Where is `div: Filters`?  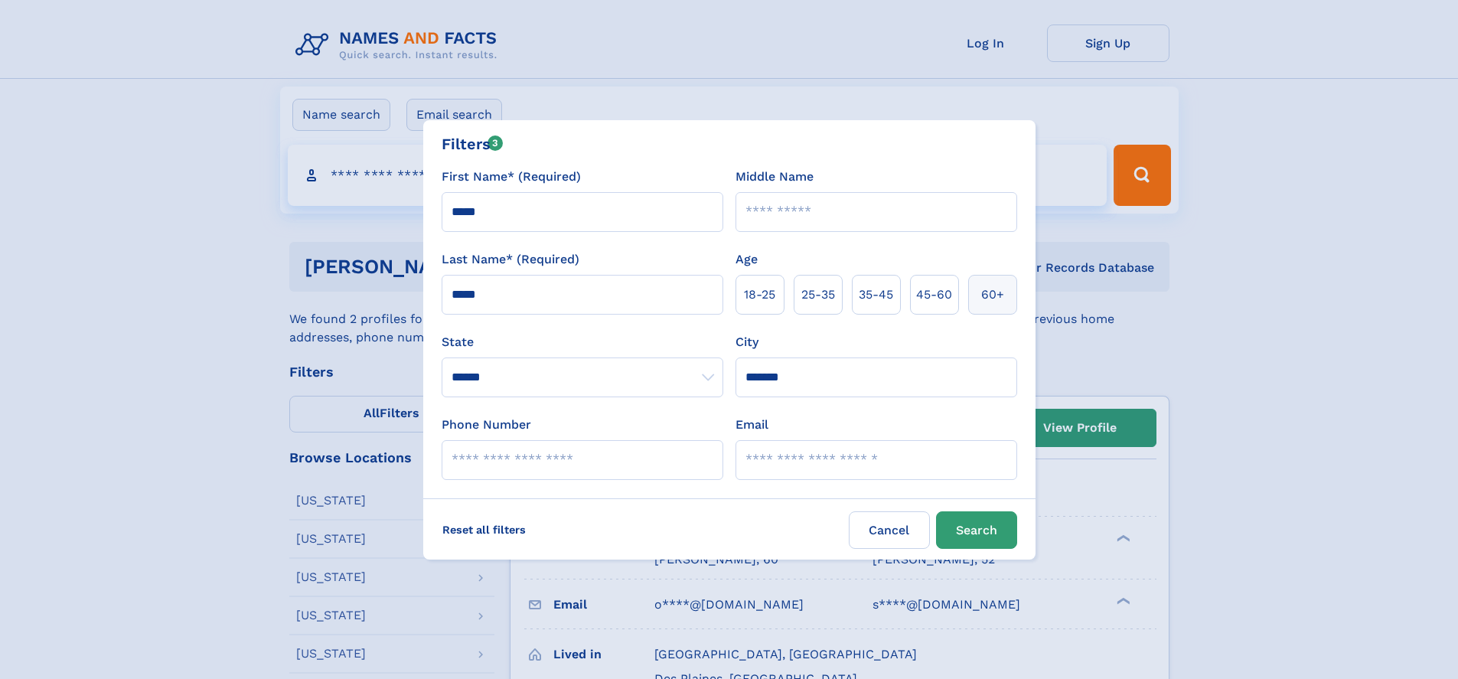 div: Filters is located at coordinates (472, 144).